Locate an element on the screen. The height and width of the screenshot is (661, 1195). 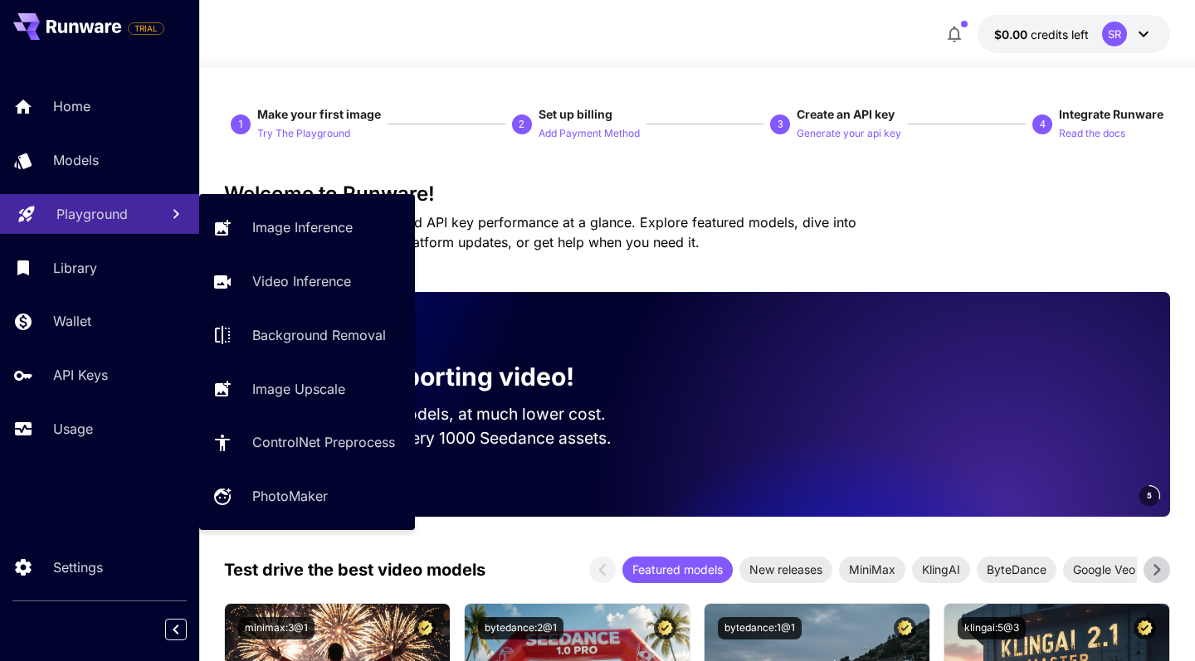
p: Test drive the best video models is located at coordinates (354, 570).